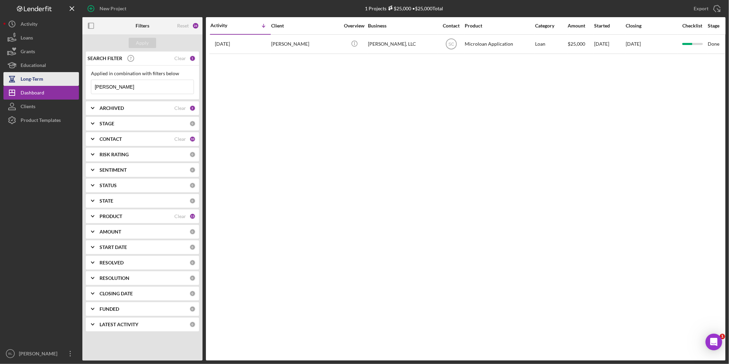  I want to click on text: BL, so click(10, 354).